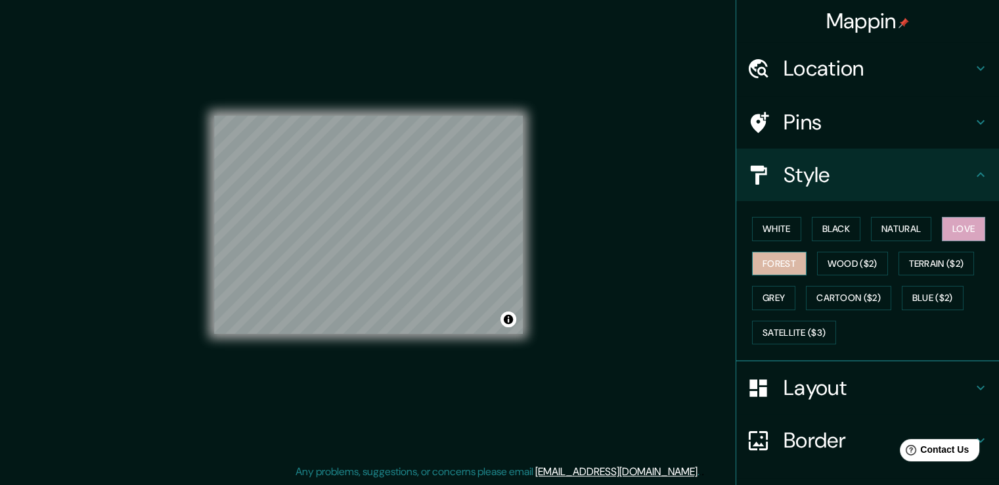 Image resolution: width=999 pixels, height=485 pixels. Describe the element at coordinates (868, 175) in the screenshot. I see `div: Style` at that location.